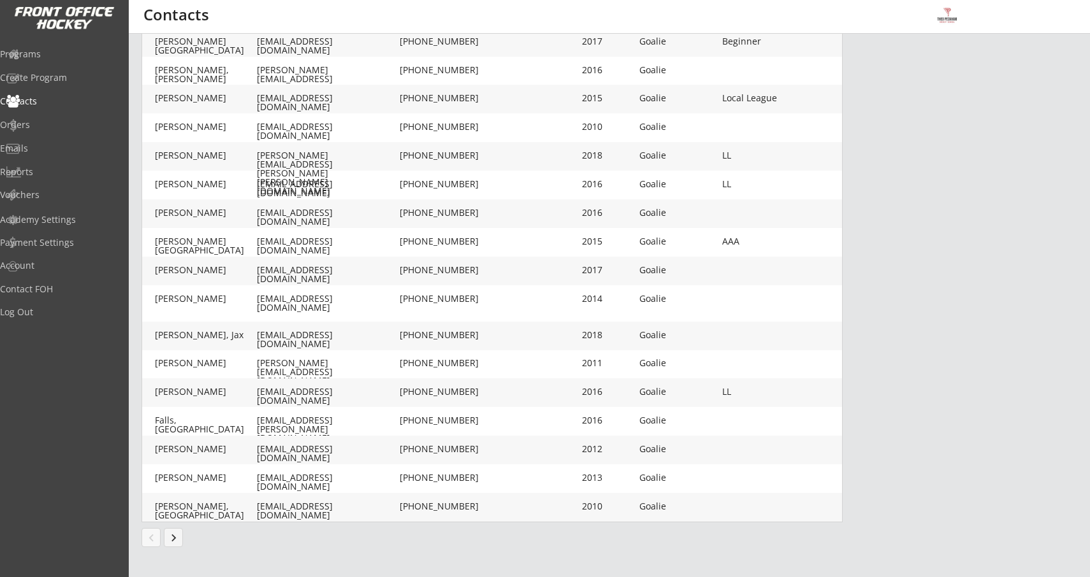  I want to click on div: 2012, so click(607, 449).